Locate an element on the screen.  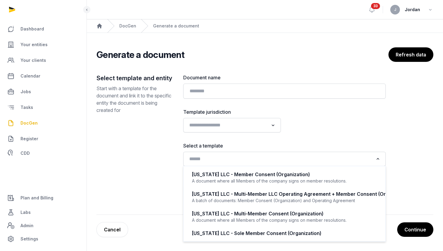
a: Tasks is located at coordinates (43, 107).